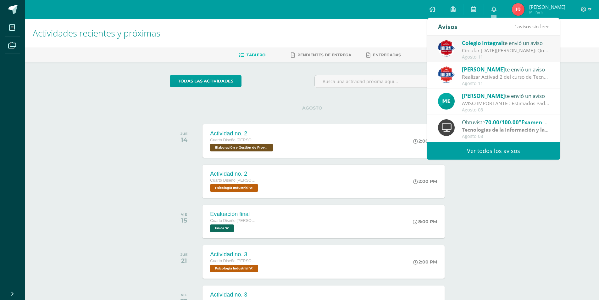 The width and height of the screenshot is (599, 300). Describe the element at coordinates (547, 12) in the screenshot. I see `span: Mi Perfil` at that location.